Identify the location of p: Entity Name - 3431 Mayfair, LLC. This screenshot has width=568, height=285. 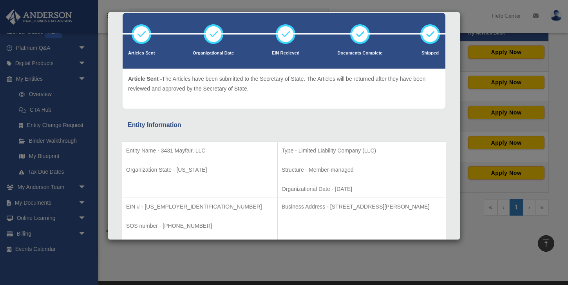
(200, 150).